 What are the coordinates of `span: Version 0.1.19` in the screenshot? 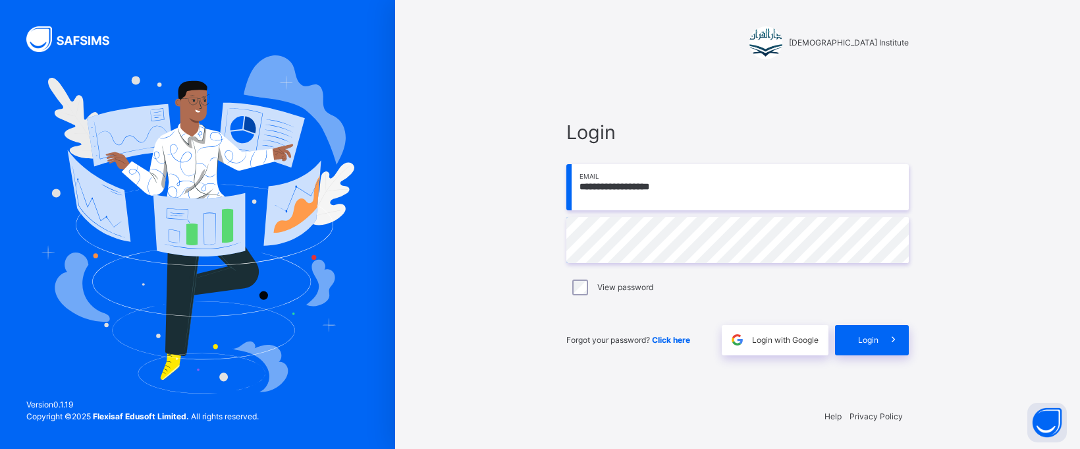 It's located at (142, 405).